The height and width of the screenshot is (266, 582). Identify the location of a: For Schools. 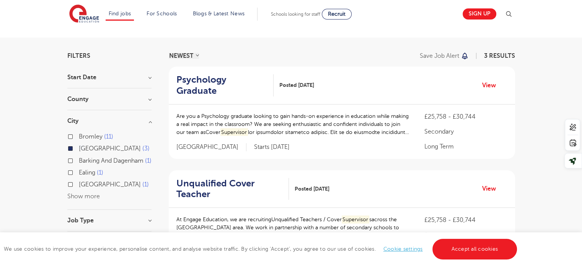
(161, 13).